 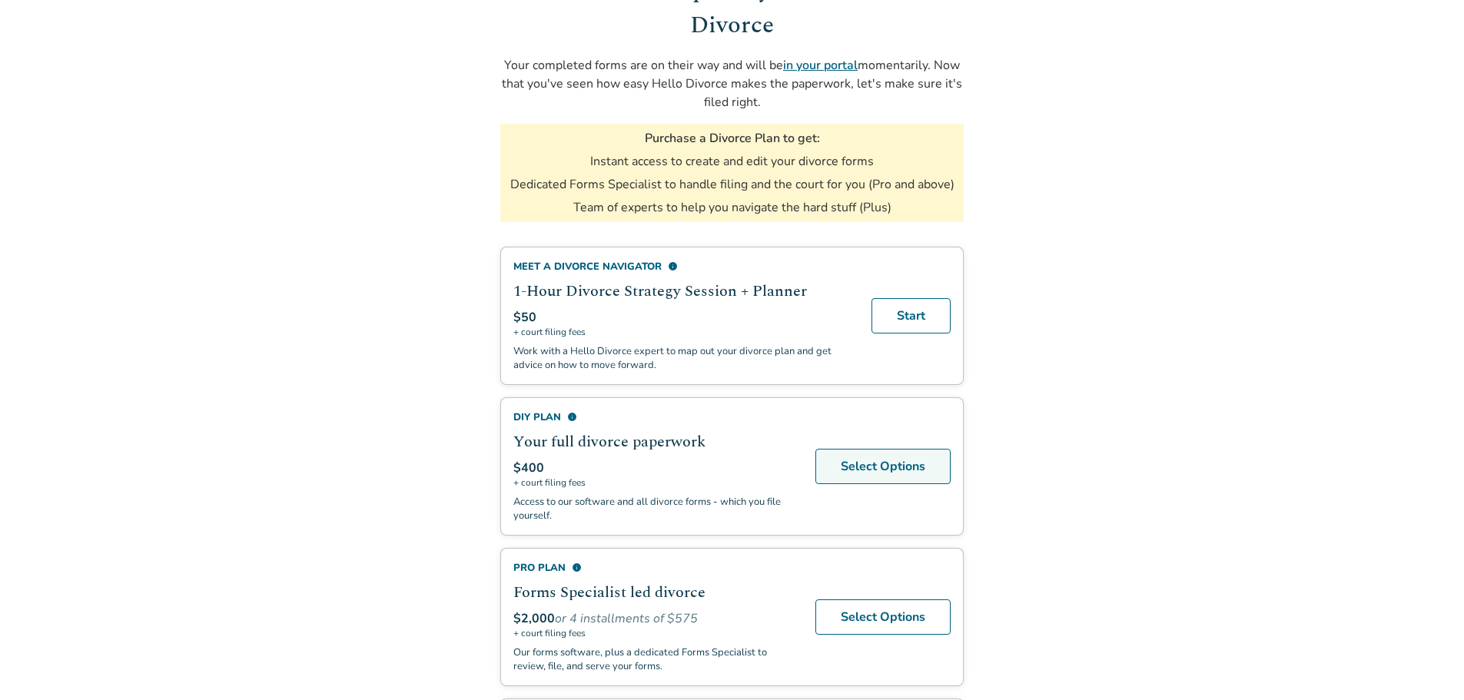 I want to click on span: $50, so click(x=525, y=317).